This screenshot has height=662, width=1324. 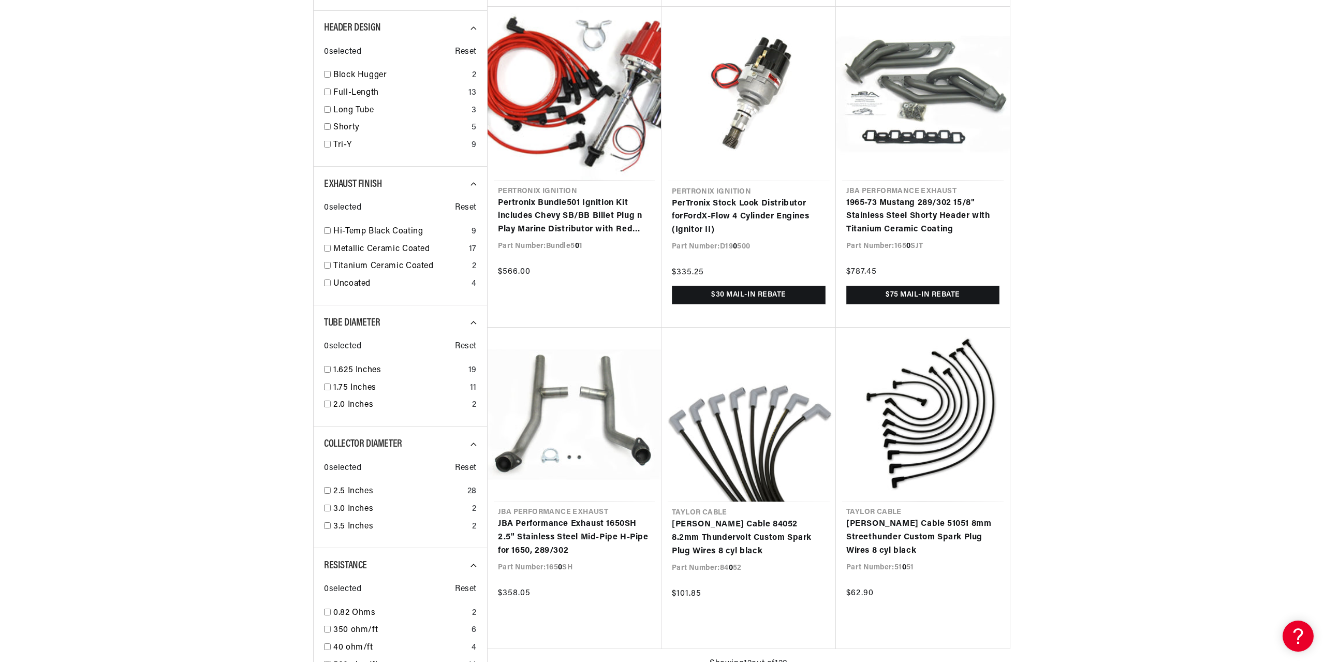 I want to click on span: Tube Diameter, so click(x=352, y=323).